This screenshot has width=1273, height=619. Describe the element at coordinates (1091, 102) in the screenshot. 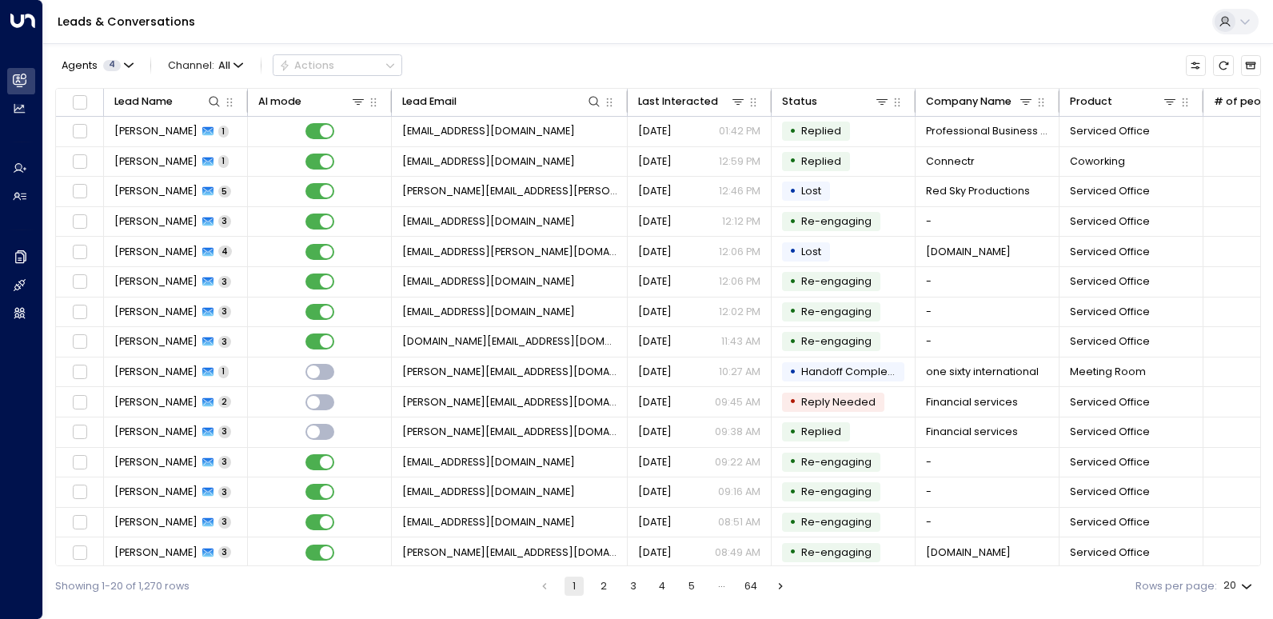

I see `div: Product` at that location.